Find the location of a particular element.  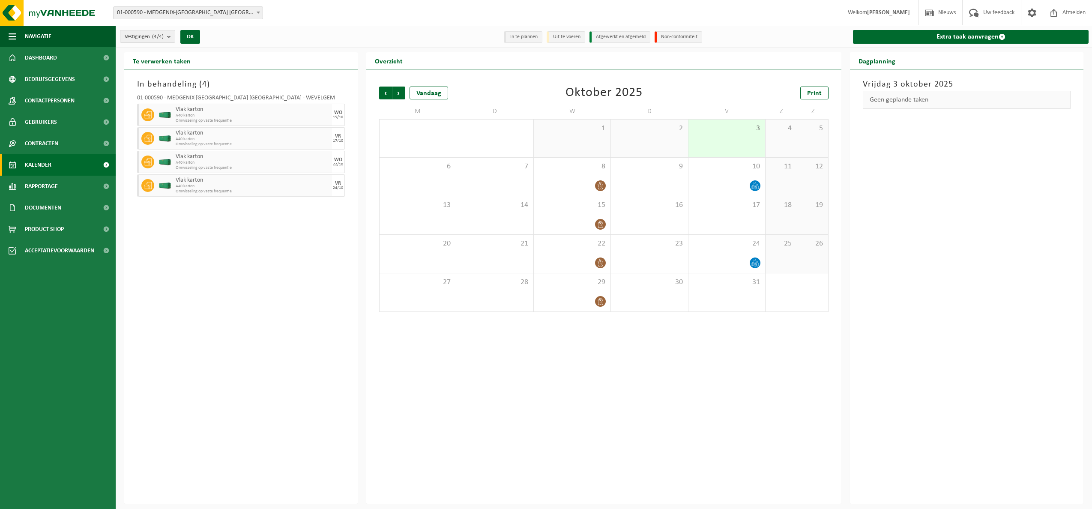

span: Contracten is located at coordinates (42, 143).